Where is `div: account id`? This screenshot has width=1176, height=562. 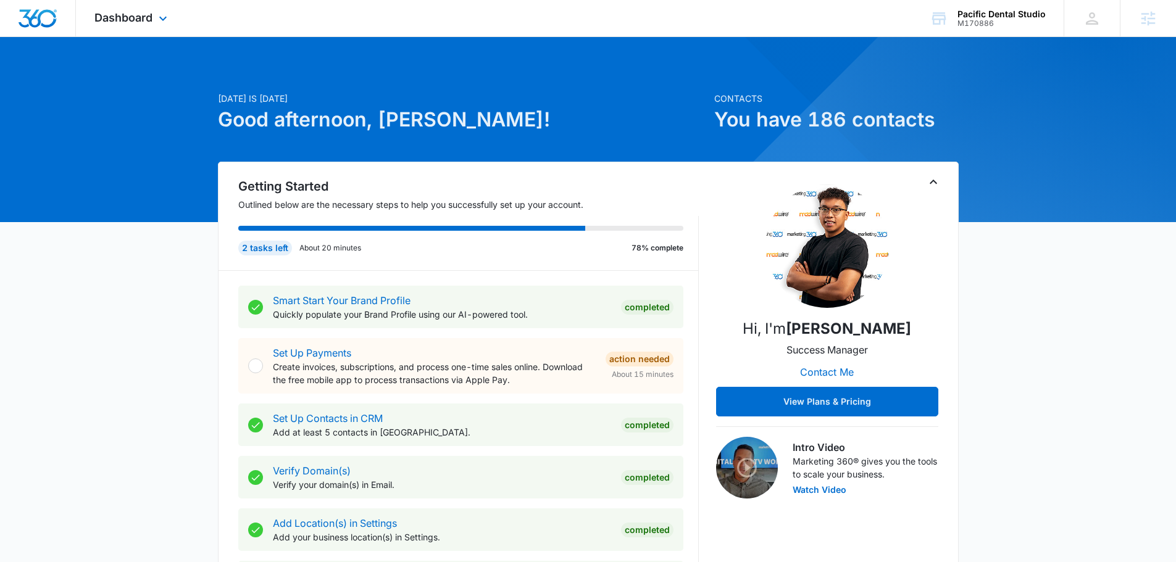 div: account id is located at coordinates (1001, 23).